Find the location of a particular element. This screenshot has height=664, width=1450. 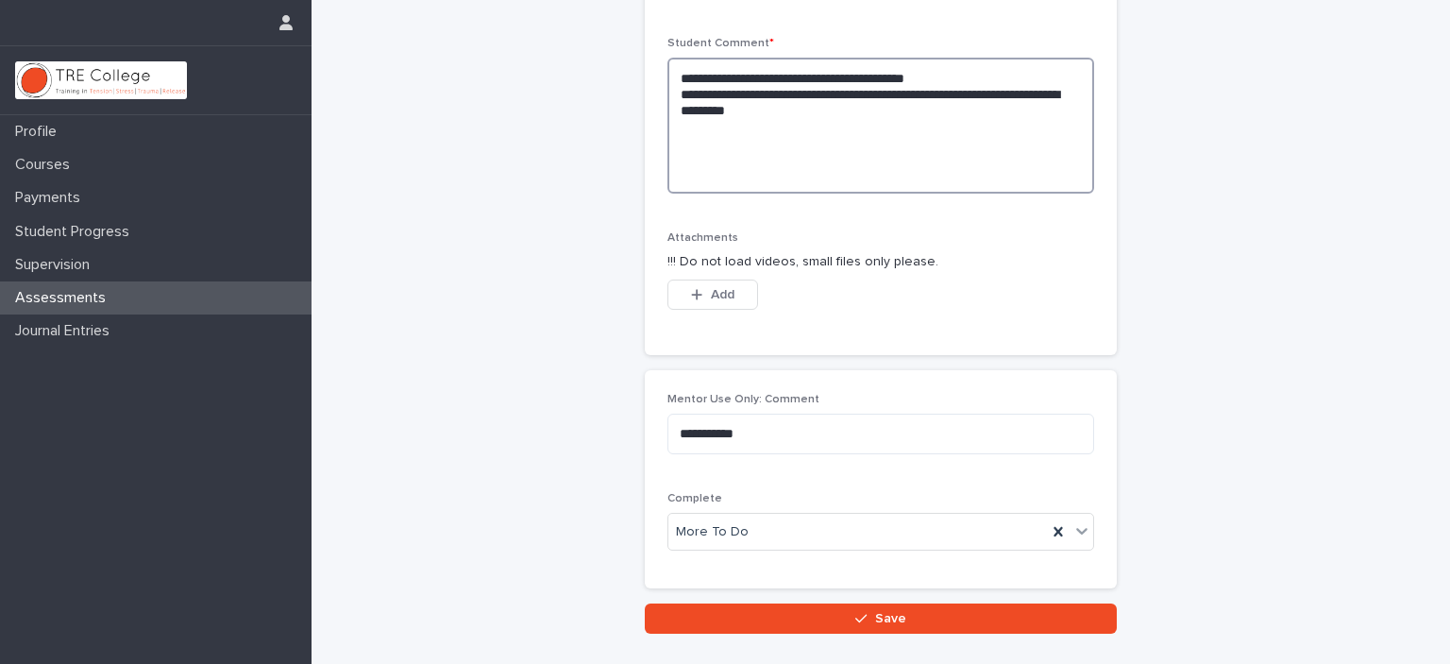

p: Assessments is located at coordinates (64, 297).